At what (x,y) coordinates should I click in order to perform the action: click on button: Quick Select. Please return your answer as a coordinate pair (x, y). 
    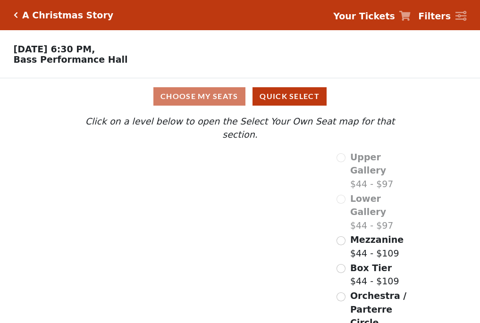
    Looking at the image, I should click on (289, 96).